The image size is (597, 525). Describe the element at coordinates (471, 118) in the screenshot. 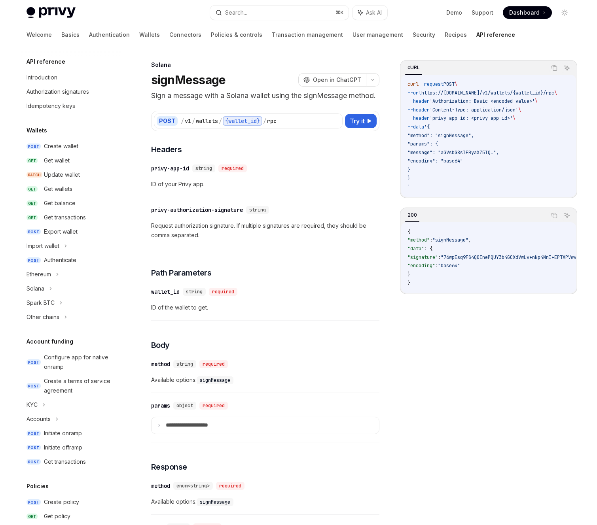

I see `span: 'privy-app-id: <privy-app-id>'` at that location.